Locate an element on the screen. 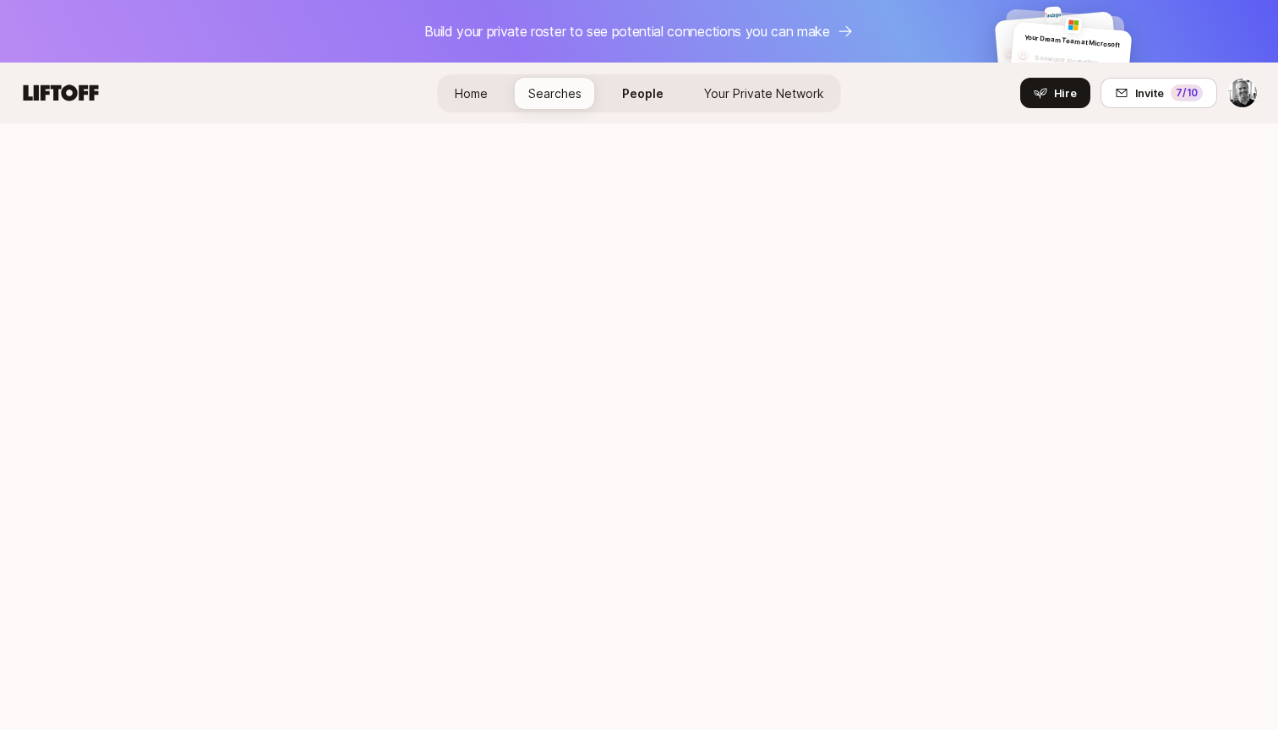 The height and width of the screenshot is (730, 1278). span: Hire is located at coordinates (1065, 93).